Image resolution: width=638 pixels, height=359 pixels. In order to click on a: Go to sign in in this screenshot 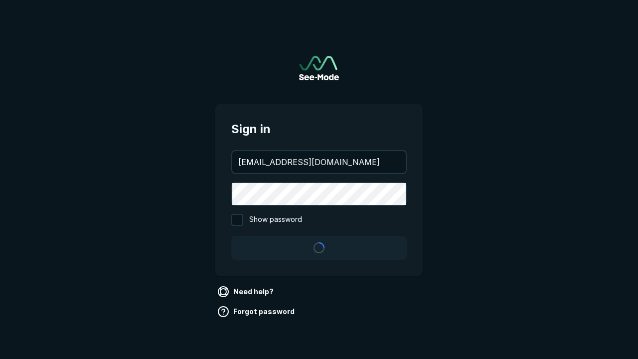, I will do `click(319, 68)`.